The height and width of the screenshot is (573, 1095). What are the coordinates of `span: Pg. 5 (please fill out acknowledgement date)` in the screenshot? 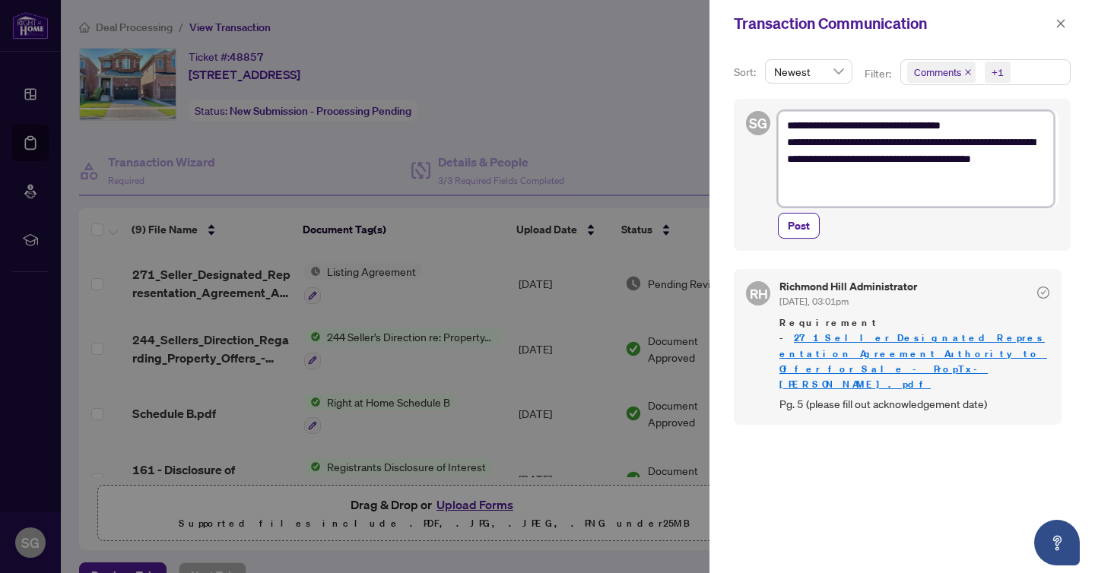 It's located at (914, 404).